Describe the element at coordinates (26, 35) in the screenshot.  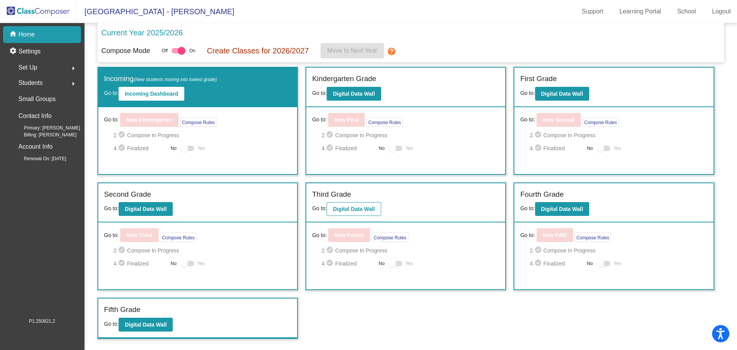
I see `p: Home` at that location.